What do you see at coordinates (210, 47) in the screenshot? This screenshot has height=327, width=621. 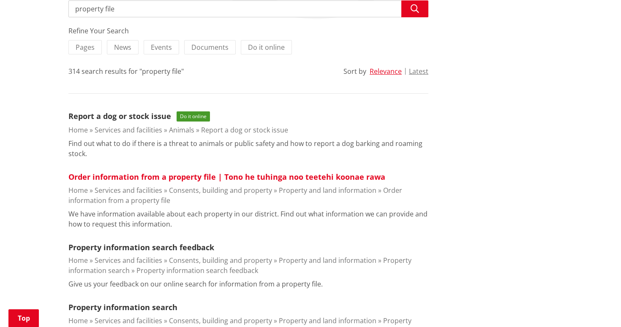 I see `span: Documents` at bounding box center [210, 47].